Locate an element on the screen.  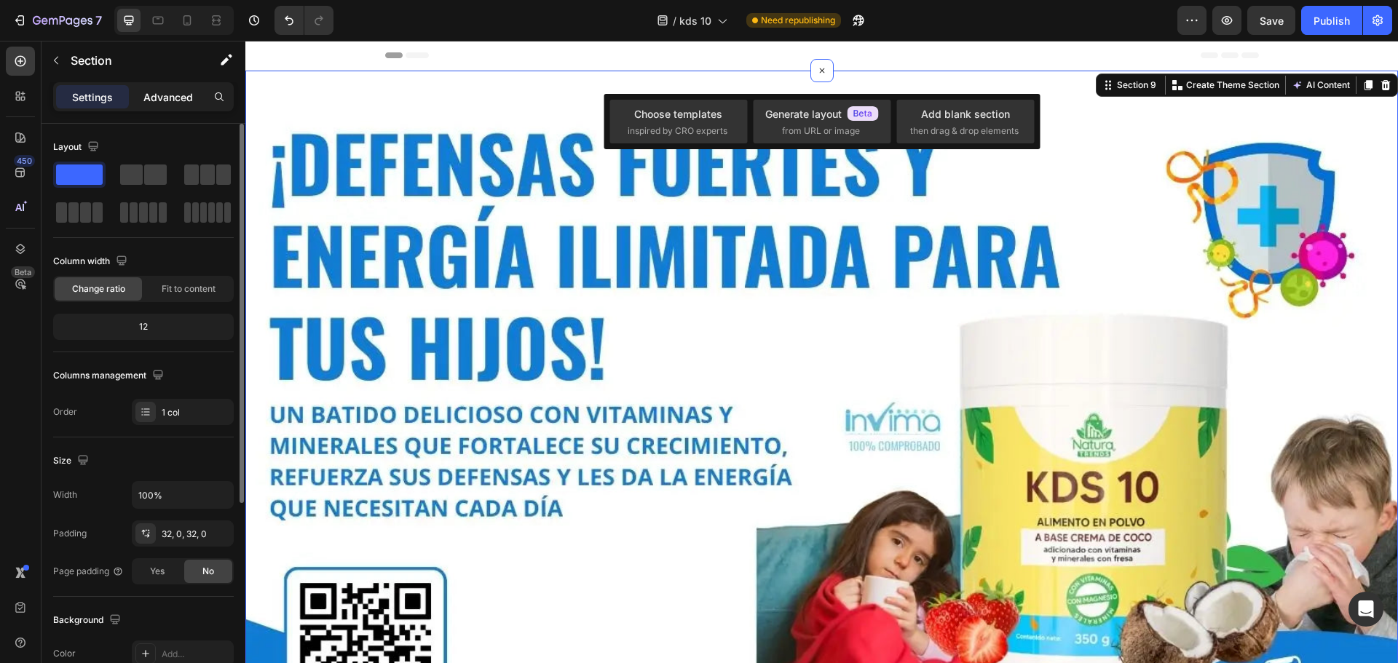
p: 7 is located at coordinates (98, 20).